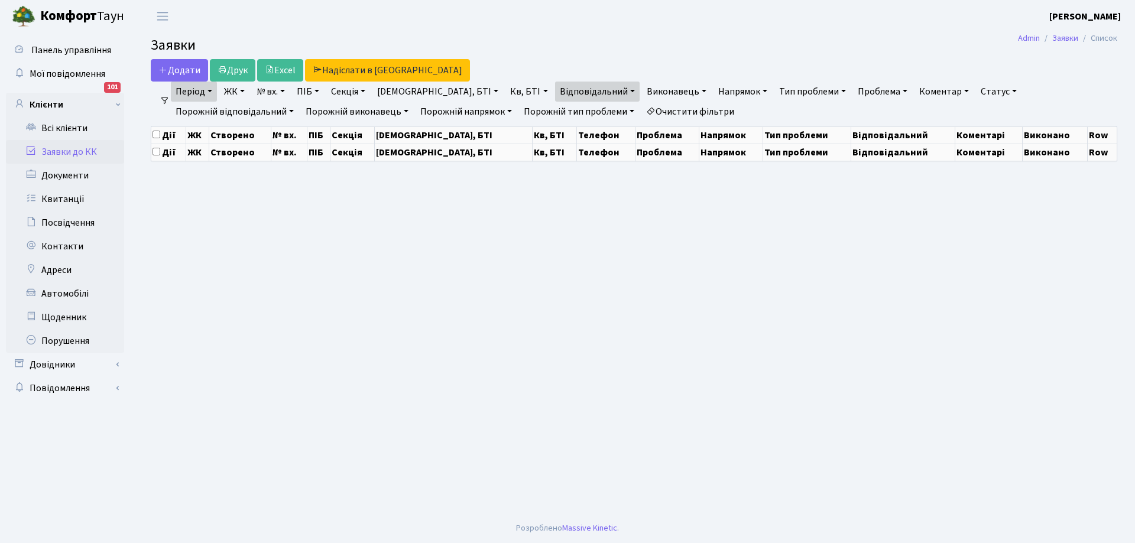 The width and height of the screenshot is (1135, 543). Describe the element at coordinates (82, 17) in the screenshot. I see `span: Таун` at that location.